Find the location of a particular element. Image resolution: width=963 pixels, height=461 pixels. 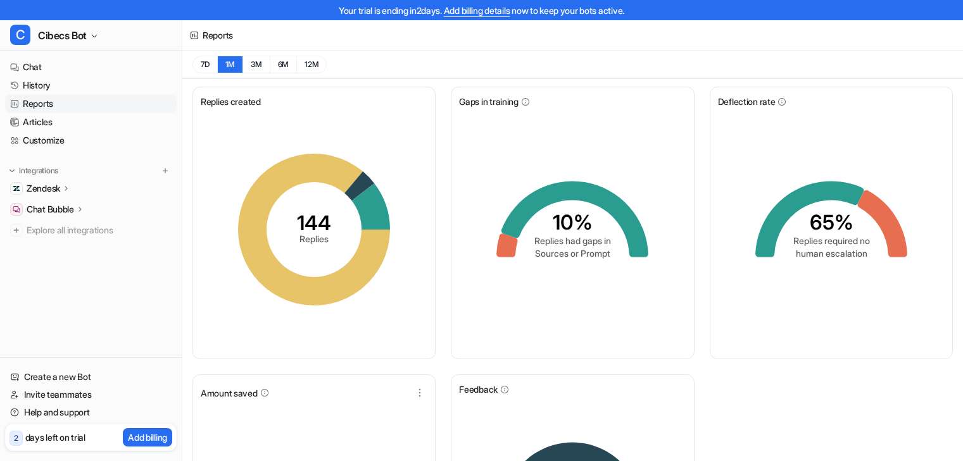

a: Reports is located at coordinates (90, 104).